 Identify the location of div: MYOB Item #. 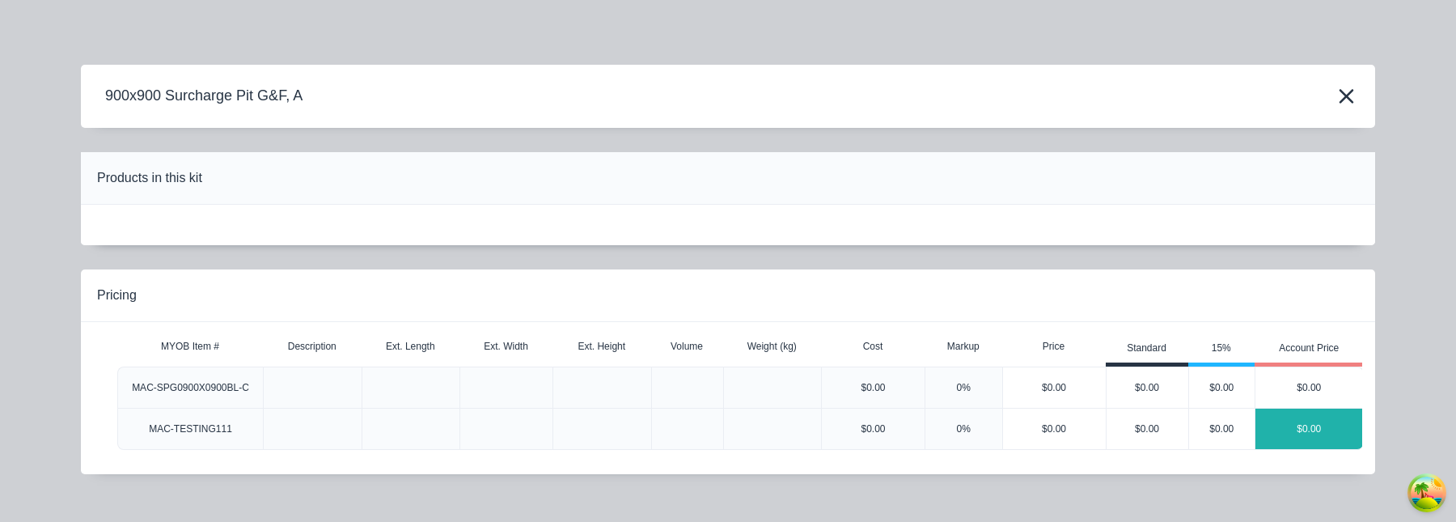
(190, 346).